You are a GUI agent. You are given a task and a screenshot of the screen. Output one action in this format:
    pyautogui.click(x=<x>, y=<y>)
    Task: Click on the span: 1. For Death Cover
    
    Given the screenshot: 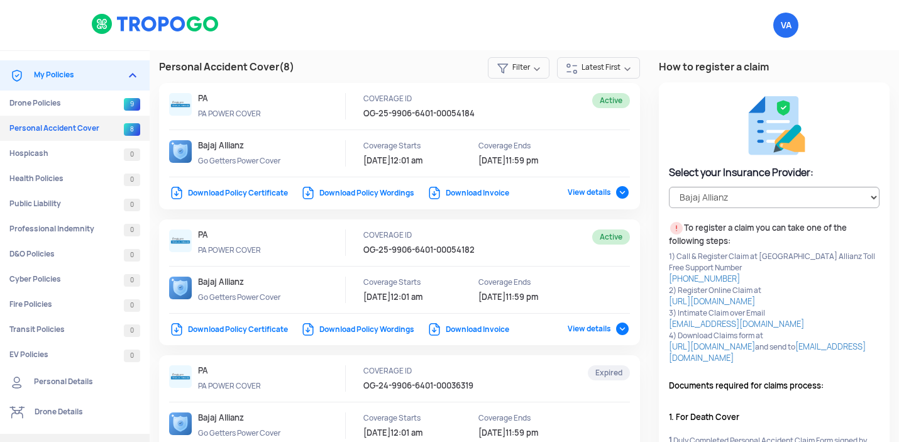 What is the action you would take?
    pyautogui.click(x=756, y=417)
    